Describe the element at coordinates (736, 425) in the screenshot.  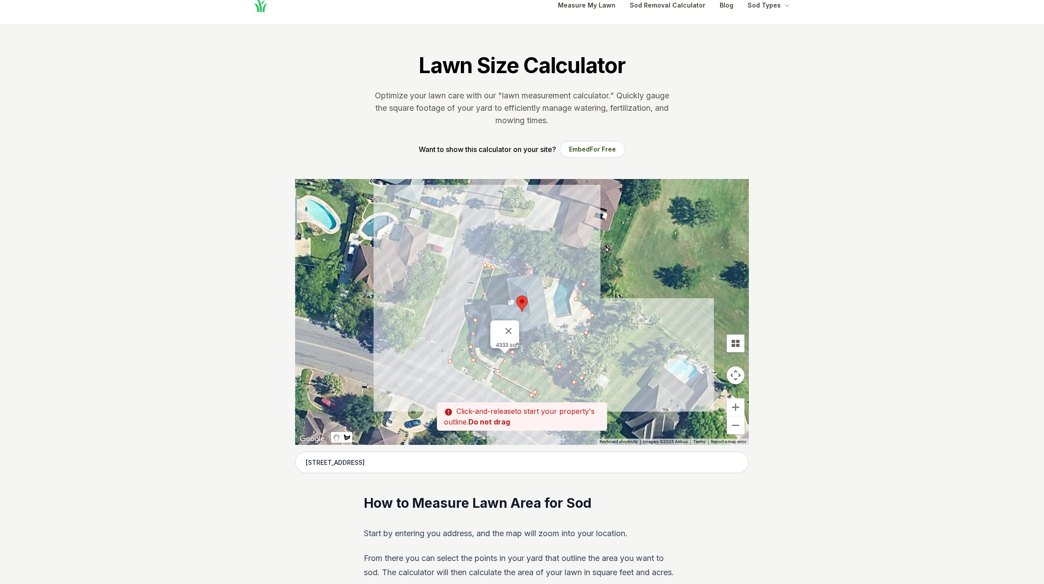
I see `button: Zoom out` at that location.